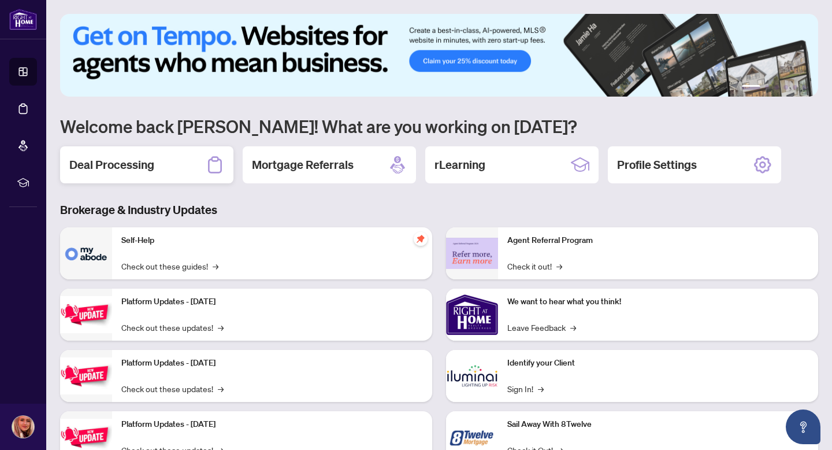 The height and width of the screenshot is (450, 832). Describe the element at coordinates (542, 327) in the screenshot. I see `a: Leave Feedback→` at that location.